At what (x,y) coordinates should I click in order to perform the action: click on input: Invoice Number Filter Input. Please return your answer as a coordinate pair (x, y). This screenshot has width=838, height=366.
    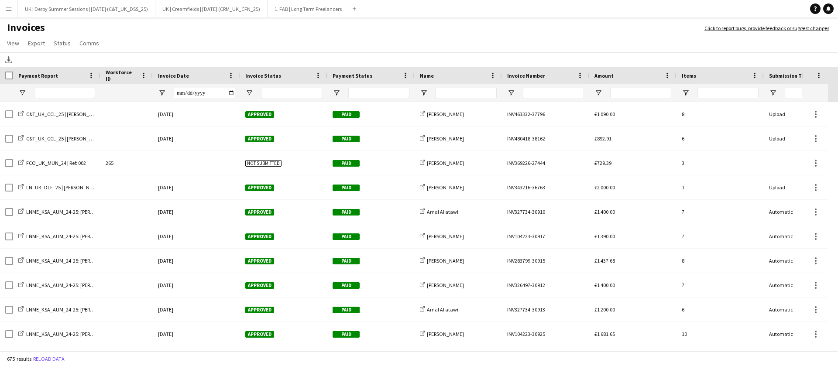
    Looking at the image, I should click on (553, 93).